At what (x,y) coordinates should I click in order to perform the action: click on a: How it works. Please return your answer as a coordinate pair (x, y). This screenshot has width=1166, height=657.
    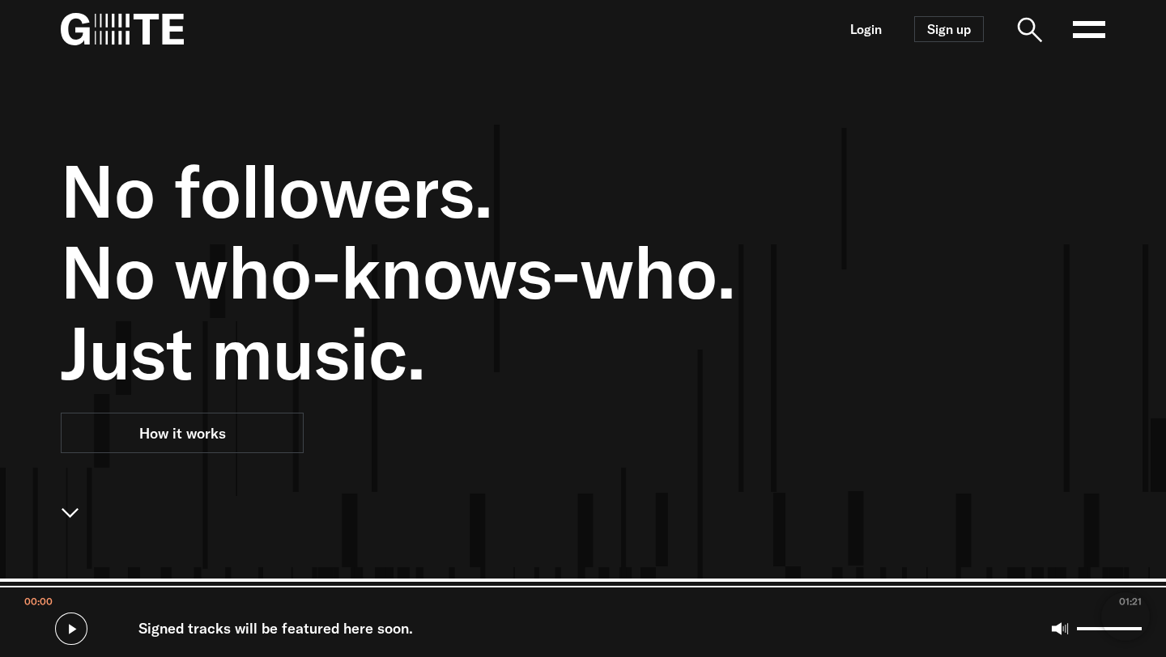
    Looking at the image, I should click on (182, 433).